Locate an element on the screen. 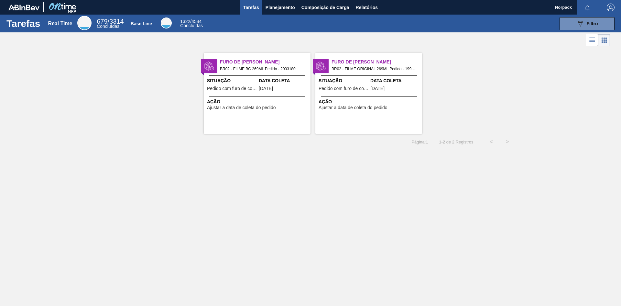 The image size is (621, 306). span: 679 is located at coordinates (102, 21).